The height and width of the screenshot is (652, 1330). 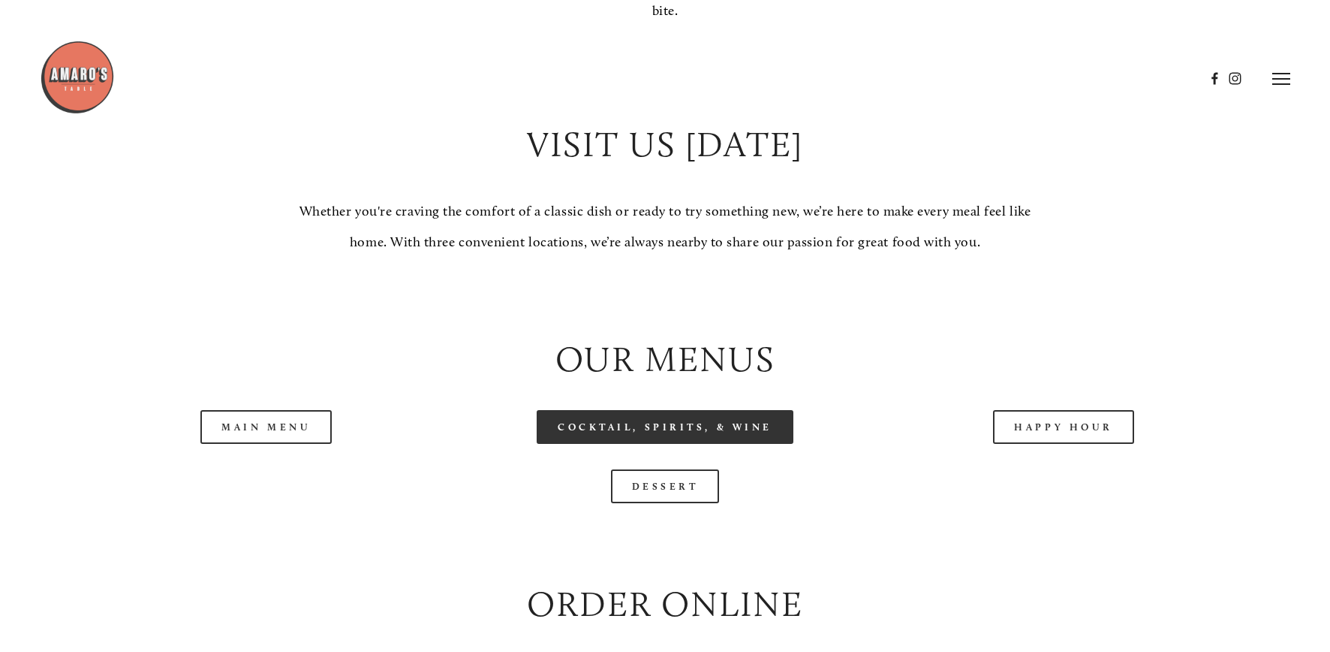 What do you see at coordinates (664, 604) in the screenshot?
I see `h2: Order Online` at bounding box center [664, 604].